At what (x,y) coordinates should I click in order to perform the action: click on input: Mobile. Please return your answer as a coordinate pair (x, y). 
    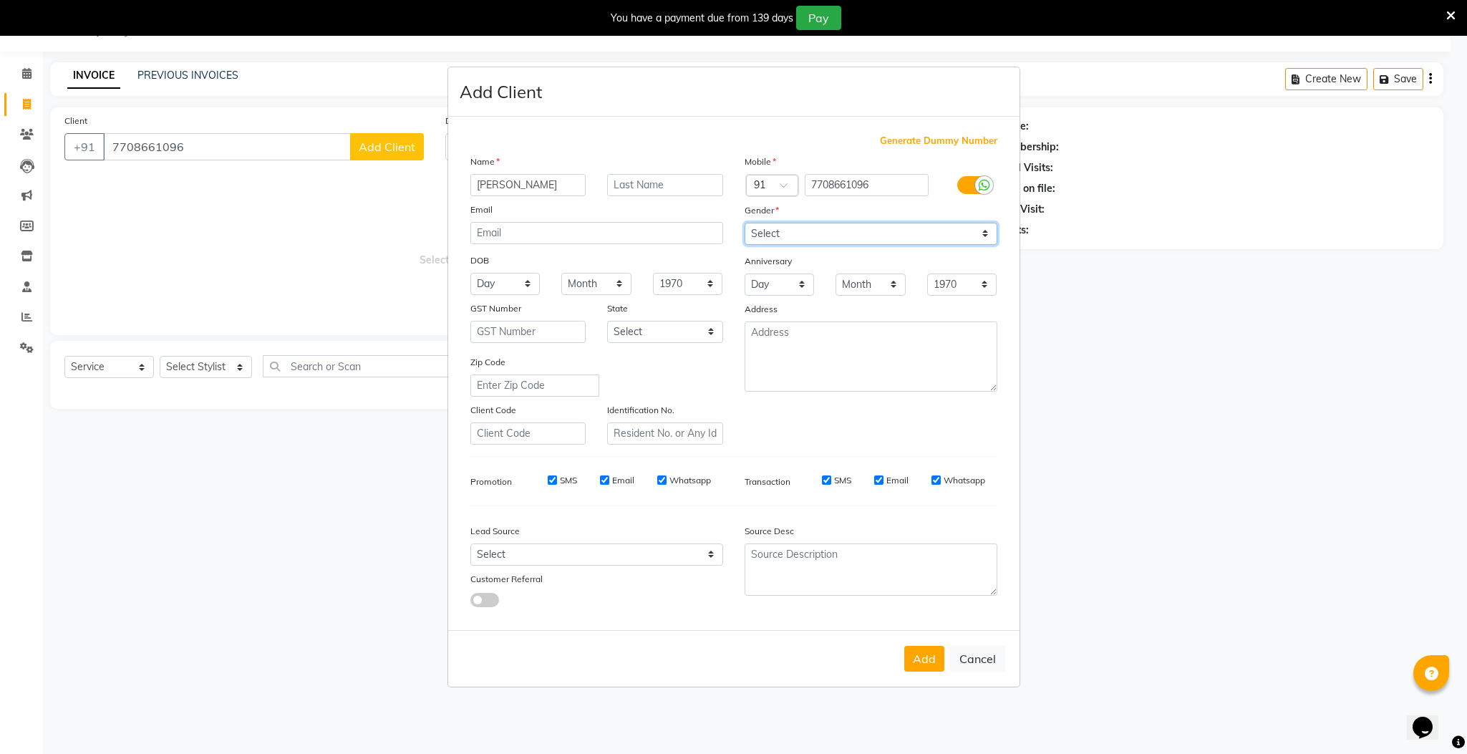
    Looking at the image, I should click on (866, 185).